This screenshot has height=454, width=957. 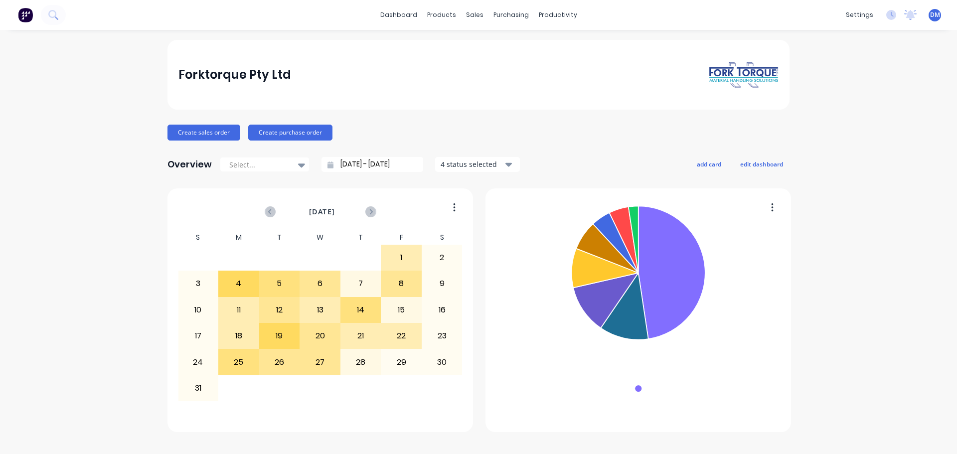 What do you see at coordinates (401, 336) in the screenshot?
I see `div: 22` at bounding box center [401, 336].